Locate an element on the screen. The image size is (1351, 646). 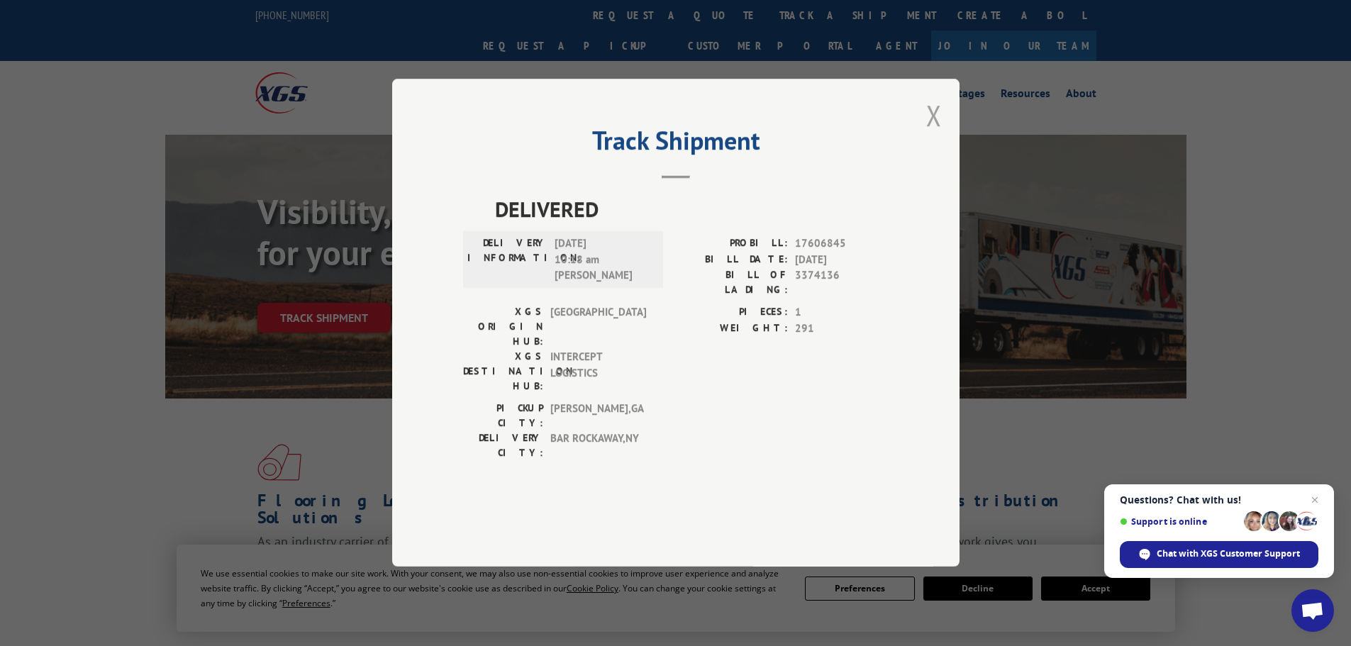
span: INTERCEPT LOGISTICS is located at coordinates (598, 372).